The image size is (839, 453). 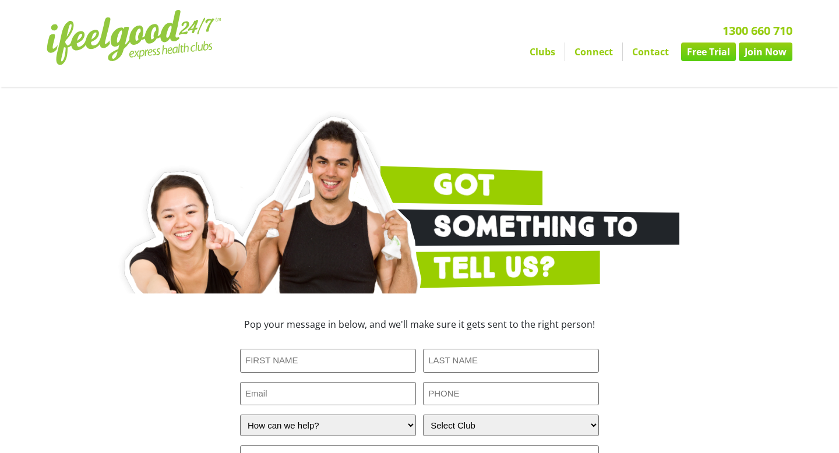 I want to click on h3: Pop your message in below, and we'll make sure it gets sent to the right person!, so click(x=419, y=324).